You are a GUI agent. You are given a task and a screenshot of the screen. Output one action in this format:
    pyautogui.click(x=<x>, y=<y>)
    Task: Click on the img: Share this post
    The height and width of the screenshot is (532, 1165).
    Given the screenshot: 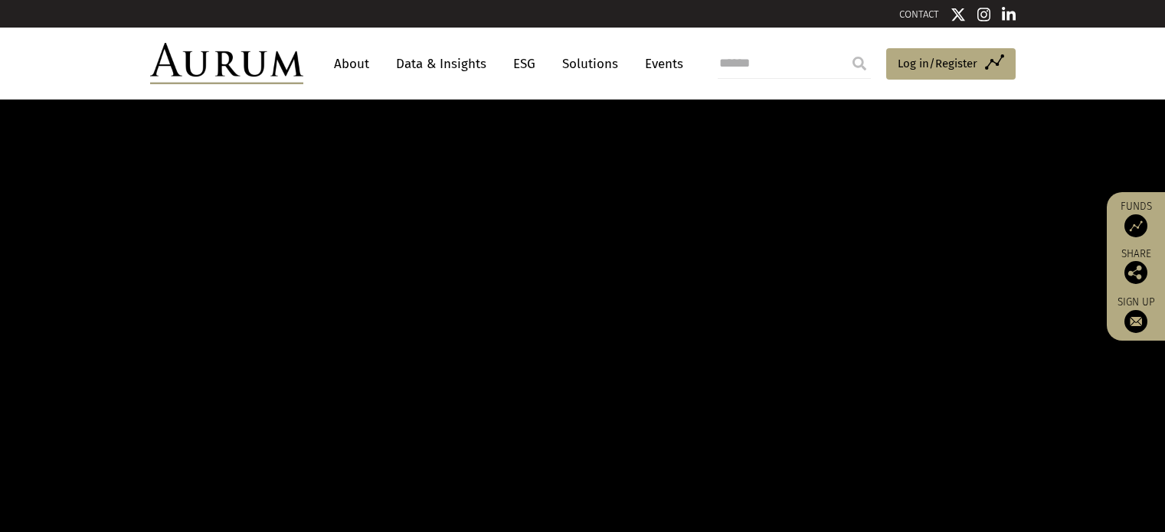 What is the action you would take?
    pyautogui.click(x=1136, y=273)
    